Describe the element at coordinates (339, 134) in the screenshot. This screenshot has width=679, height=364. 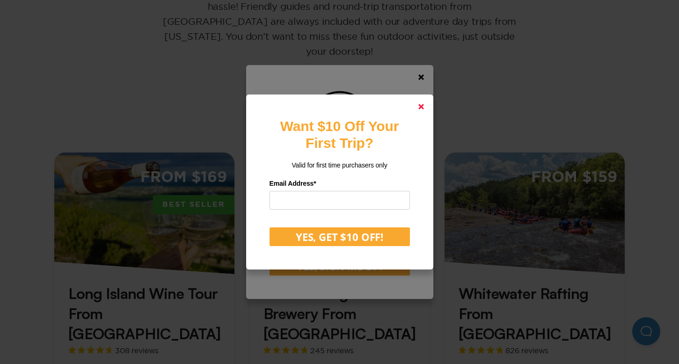
I see `strong: Want $10 Off Your First Trip?` at that location.